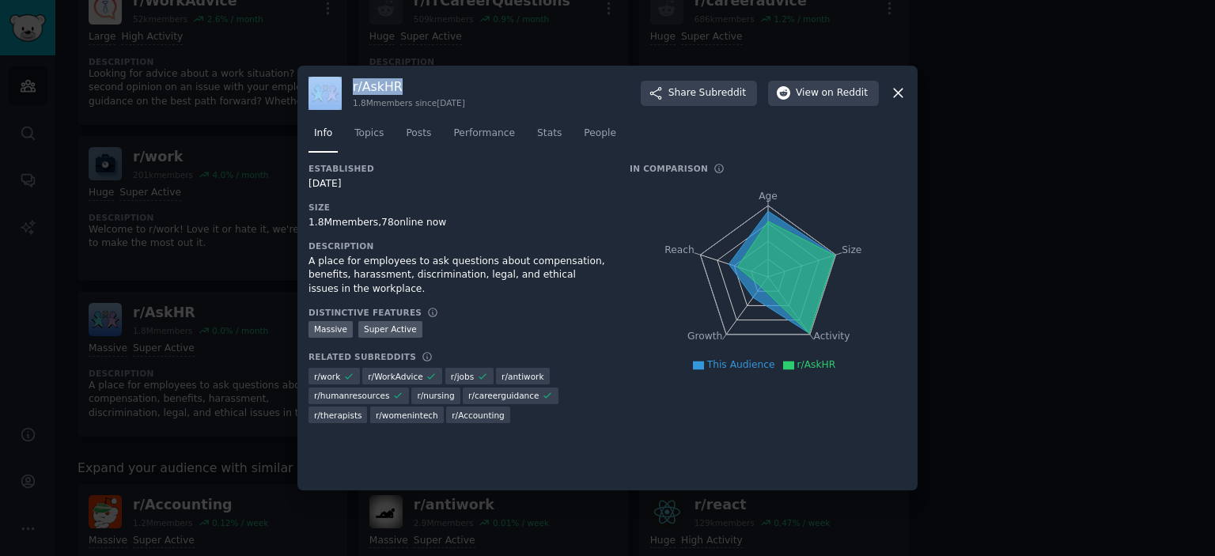  I want to click on span: r/ work, so click(327, 376).